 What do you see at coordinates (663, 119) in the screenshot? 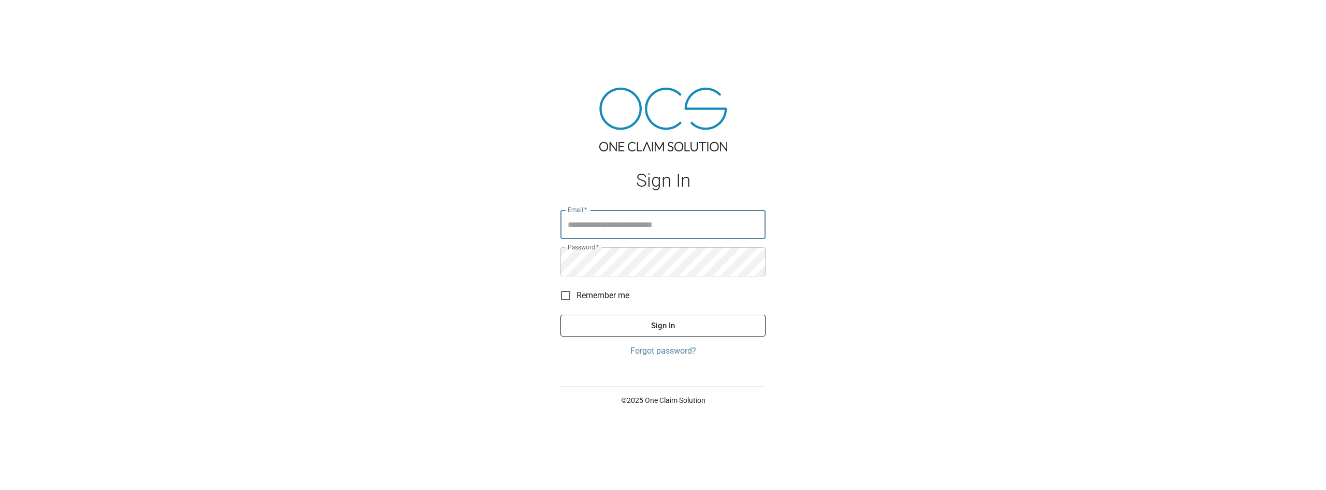
I see `img: ocs-logo-tra.png` at bounding box center [663, 119].